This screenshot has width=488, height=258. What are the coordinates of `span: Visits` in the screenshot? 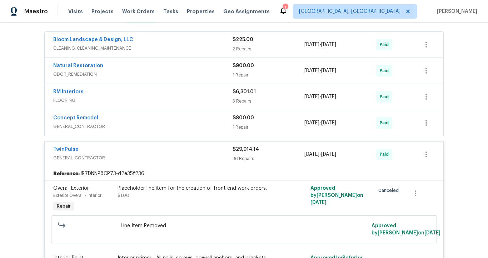 It's located at (75, 11).